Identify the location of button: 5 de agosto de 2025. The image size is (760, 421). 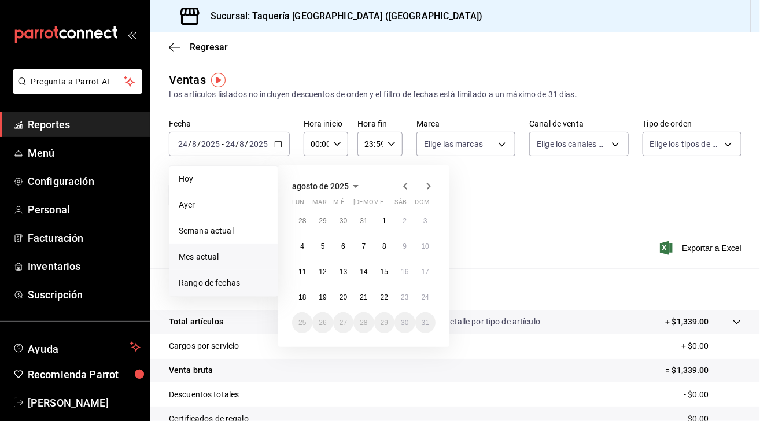
(322, 246).